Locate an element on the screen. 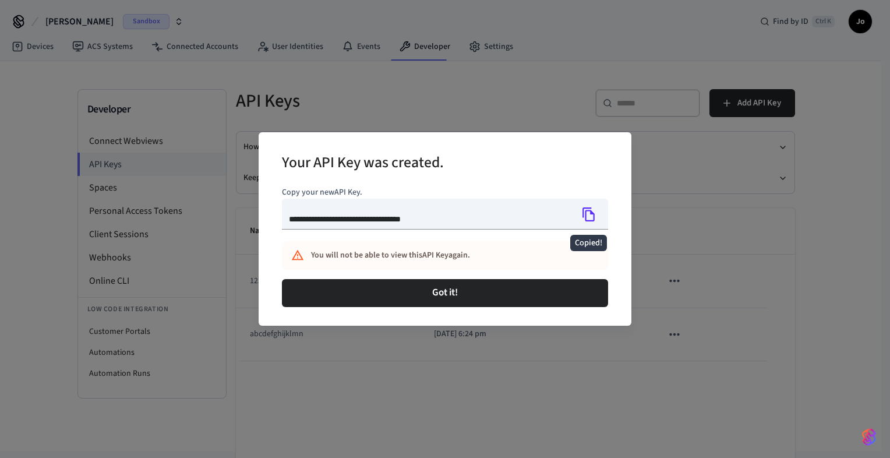  button: Got it! is located at coordinates (445, 293).